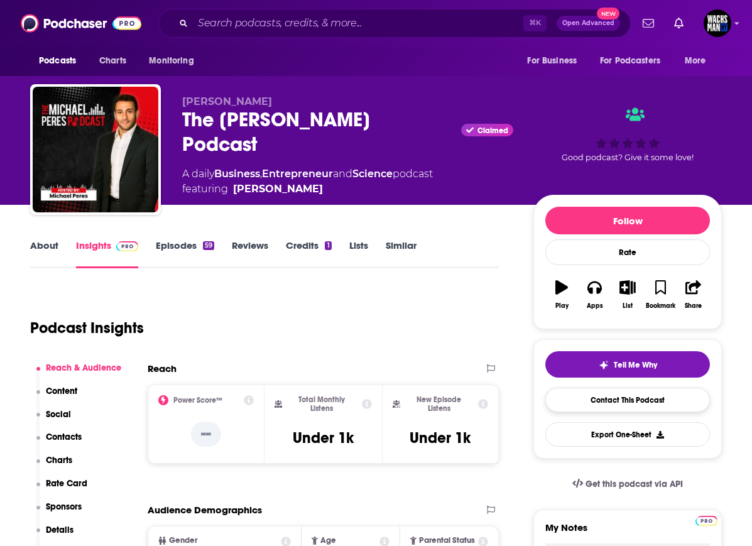  Describe the element at coordinates (630, 61) in the screenshot. I see `span: For Podcasters` at that location.